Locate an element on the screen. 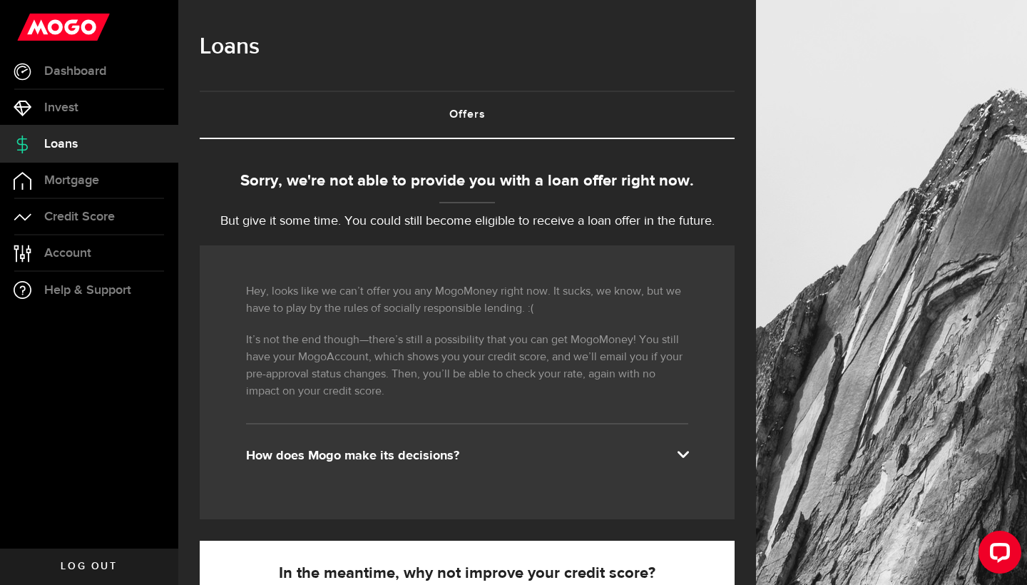 Image resolution: width=1027 pixels, height=585 pixels. p: But give it some time. You could still become eligible to receive a loan offer in the future. is located at coordinates (467, 221).